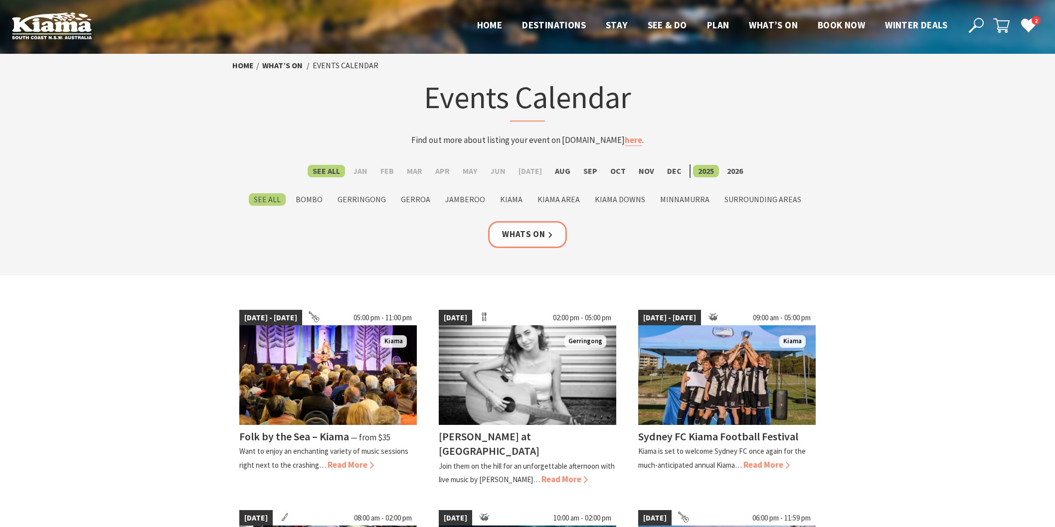  What do you see at coordinates (527, 99) in the screenshot?
I see `h1: Events Calendar` at bounding box center [527, 99].